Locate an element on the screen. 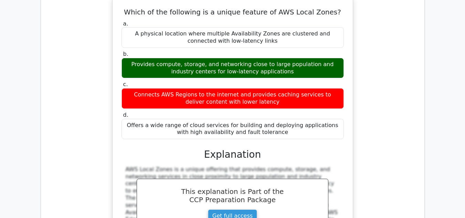 The width and height of the screenshot is (465, 218). span: a. is located at coordinates (126, 23).